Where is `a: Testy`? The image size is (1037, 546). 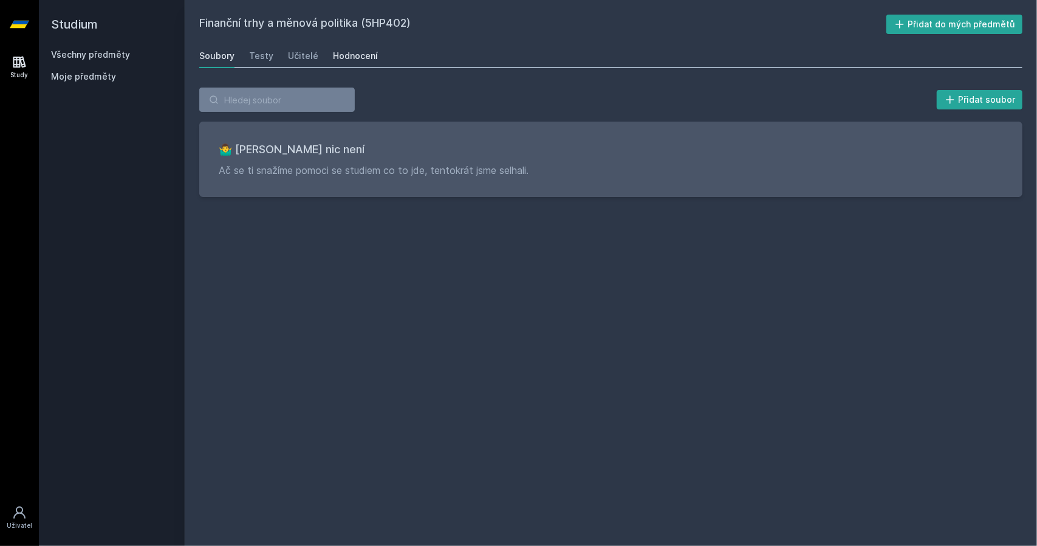
a: Testy is located at coordinates (261, 56).